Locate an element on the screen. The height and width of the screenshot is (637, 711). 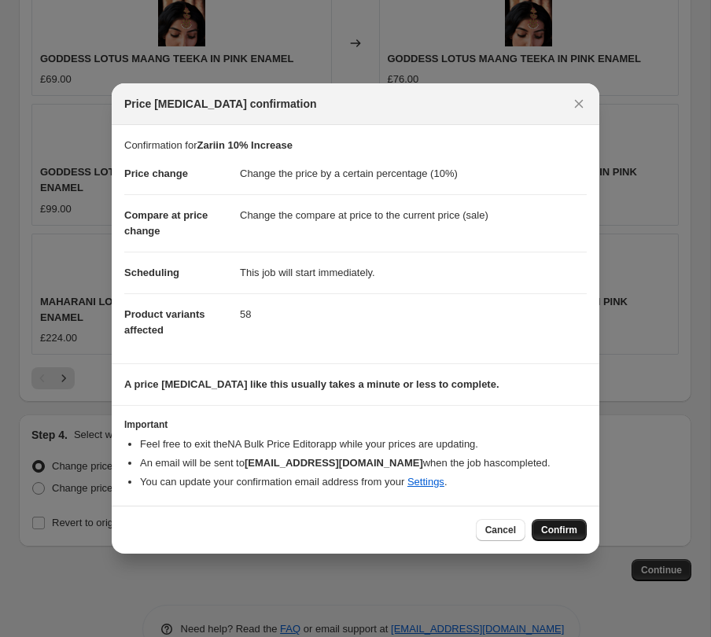
span: Product variants affected is located at coordinates (164, 322).